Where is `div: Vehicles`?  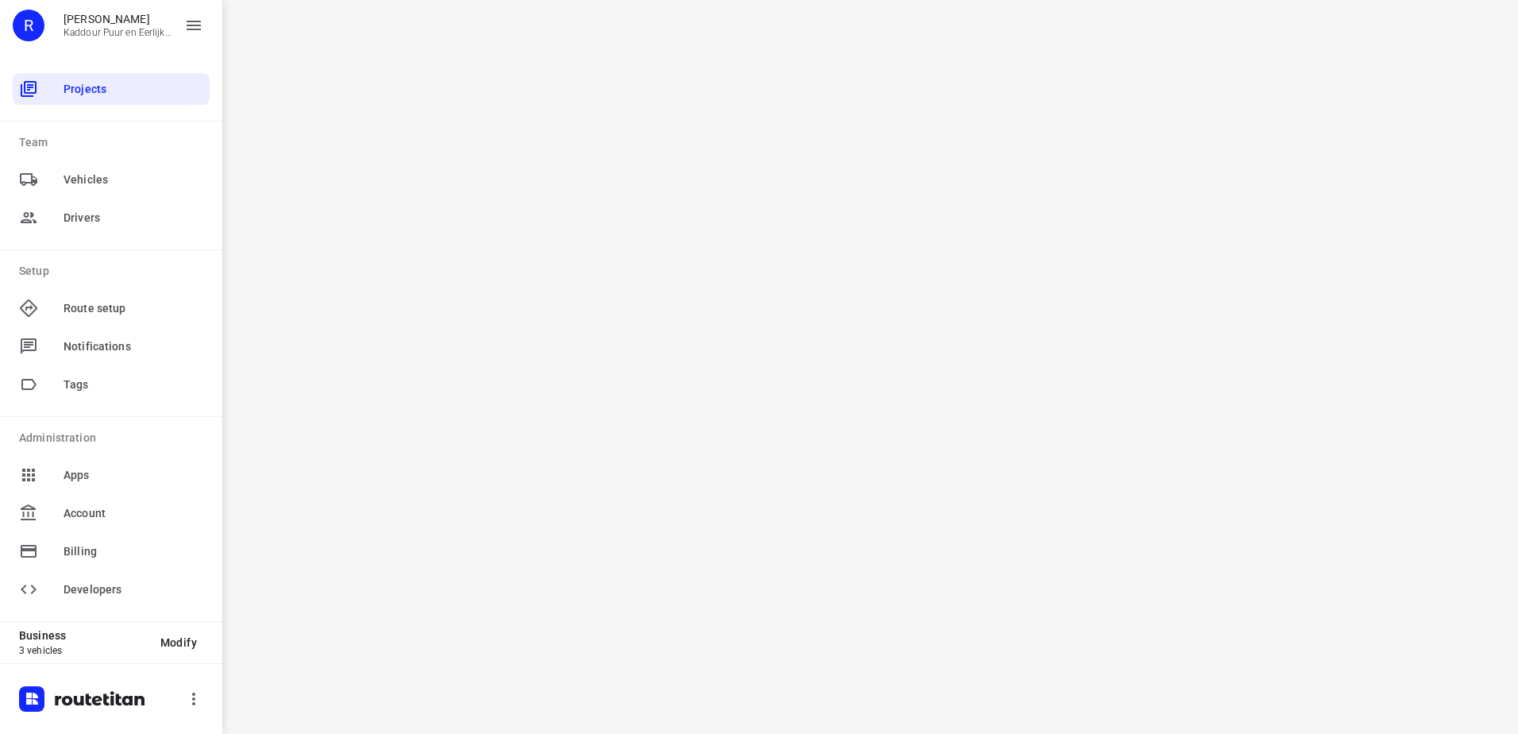
div: Vehicles is located at coordinates (111, 179).